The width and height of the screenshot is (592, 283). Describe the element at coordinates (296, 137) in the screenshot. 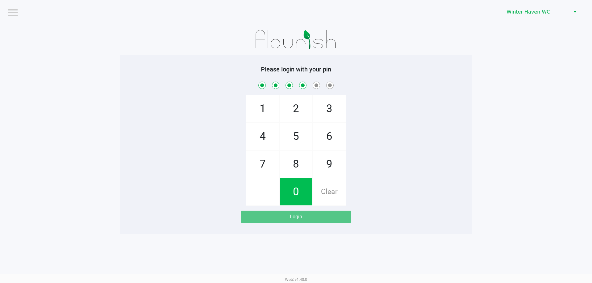

I see `span: 5` at that location.